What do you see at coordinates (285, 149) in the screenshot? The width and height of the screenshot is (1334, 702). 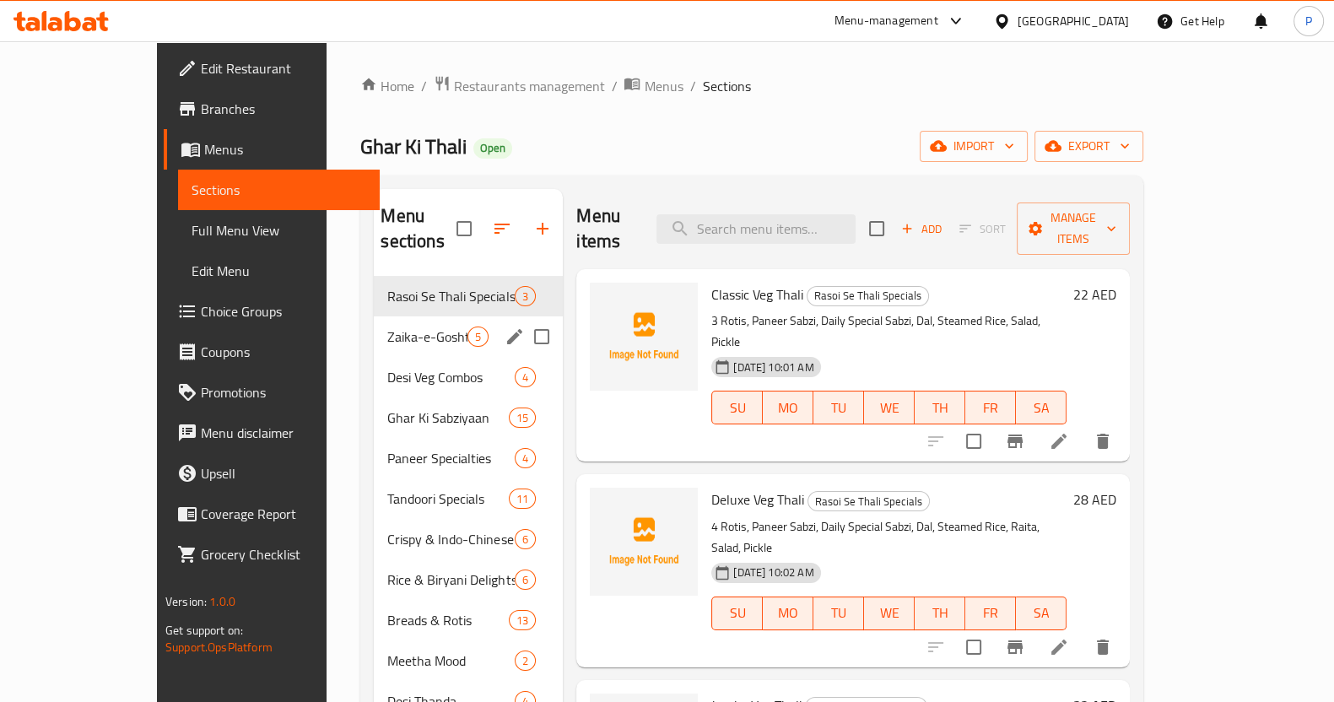 I see `span: Menus` at bounding box center [285, 149].